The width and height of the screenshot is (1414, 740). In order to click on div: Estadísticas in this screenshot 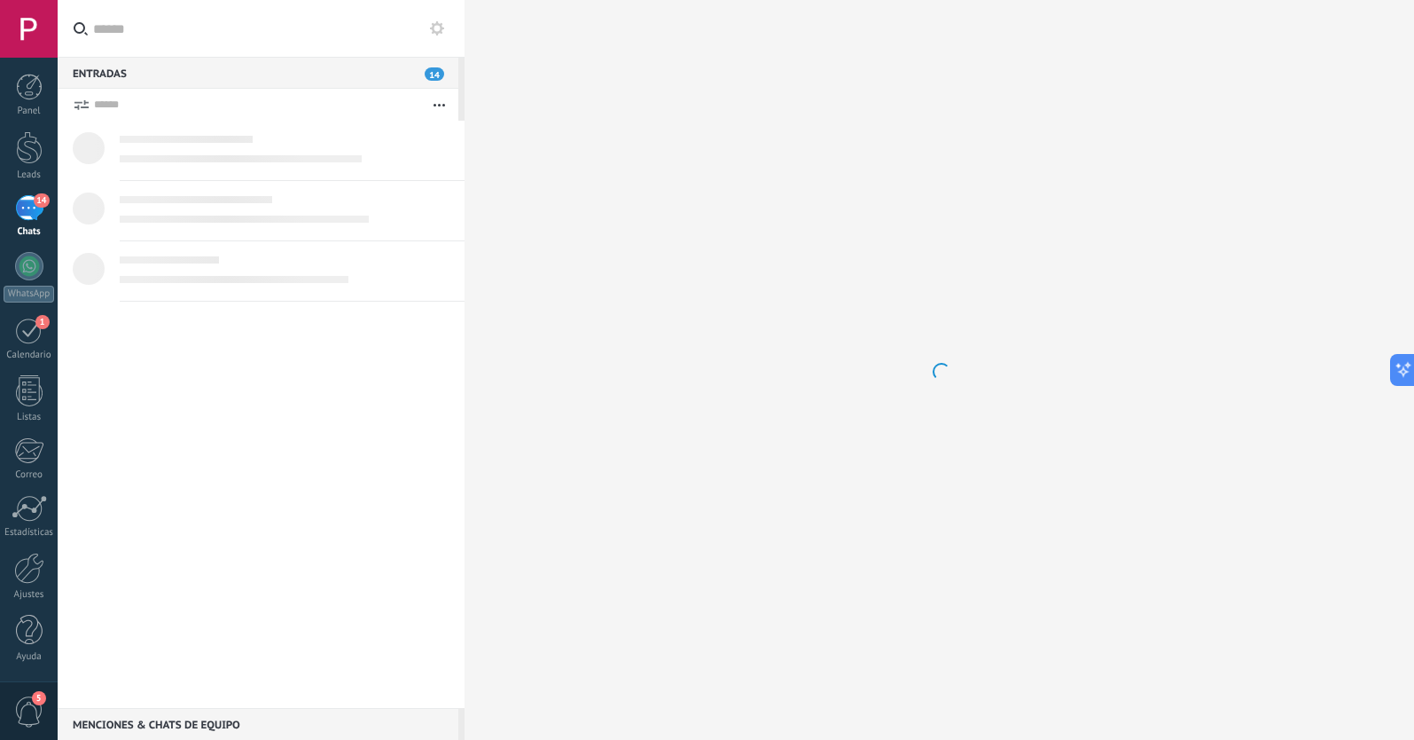, I will do `click(29, 532)`.